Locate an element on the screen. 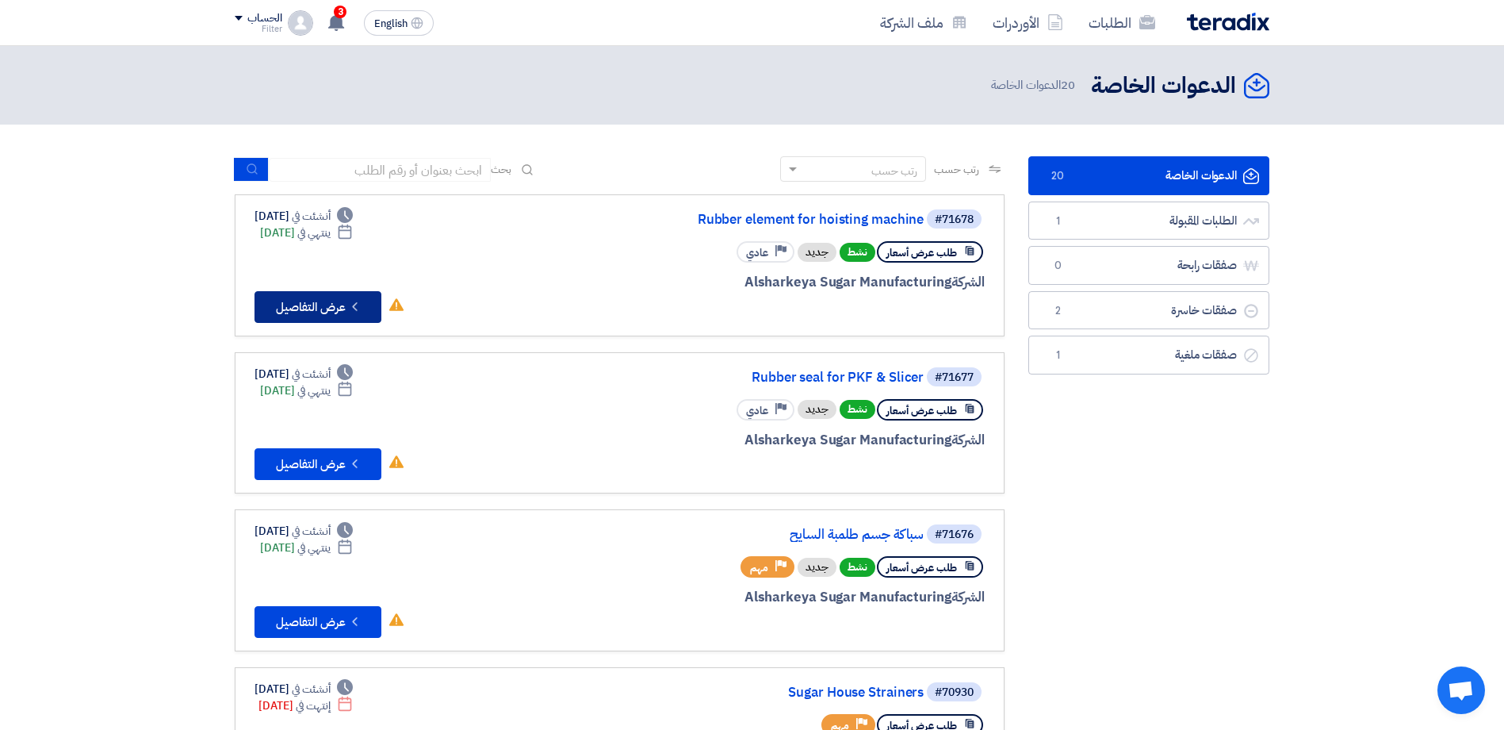 The width and height of the screenshot is (1504, 730). span: بحث is located at coordinates (501, 169).